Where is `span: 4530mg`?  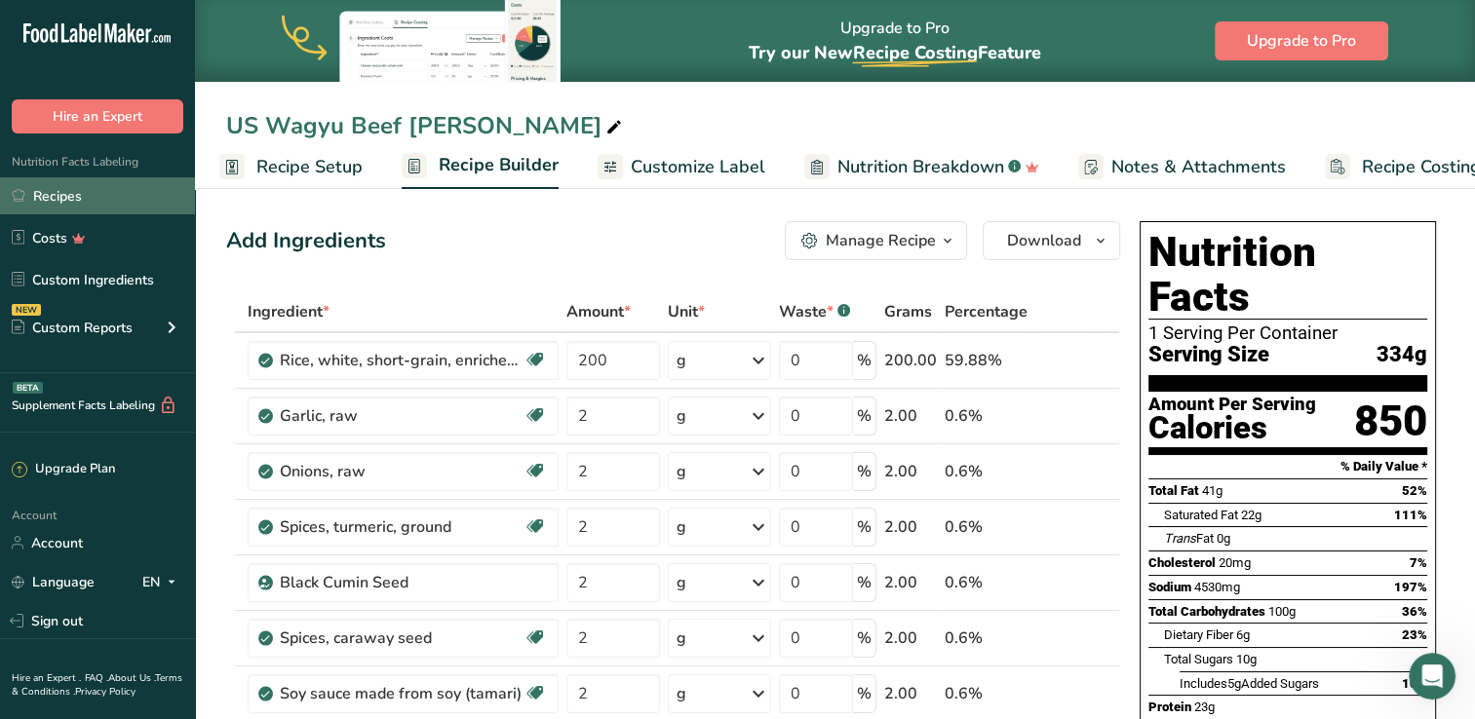
span: 4530mg is located at coordinates (1216, 587).